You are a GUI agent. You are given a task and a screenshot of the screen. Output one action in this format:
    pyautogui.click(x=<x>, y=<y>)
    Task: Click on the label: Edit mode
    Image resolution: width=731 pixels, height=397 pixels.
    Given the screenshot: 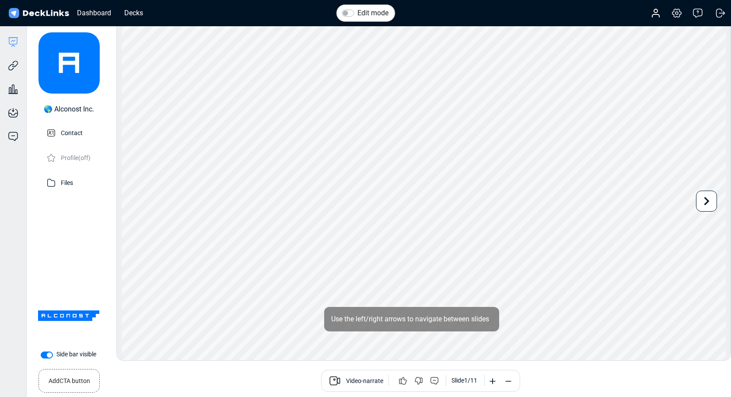 What is the action you would take?
    pyautogui.click(x=373, y=13)
    